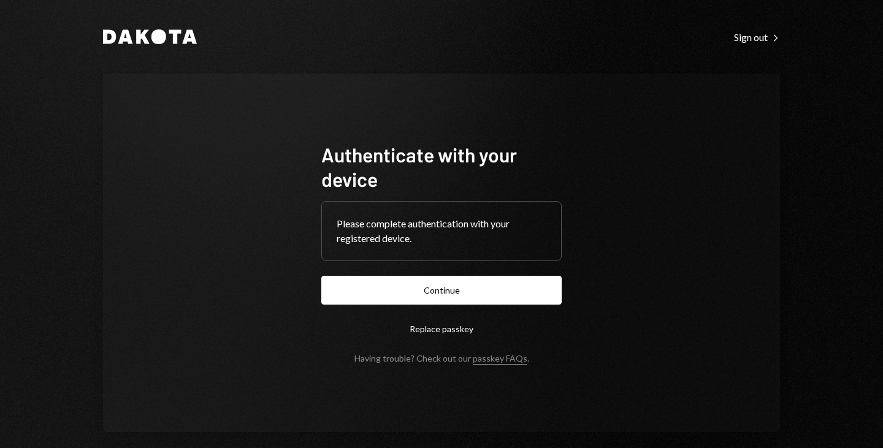 The image size is (883, 448). Describe the element at coordinates (500, 359) in the screenshot. I see `a: passkey FAQs` at that location.